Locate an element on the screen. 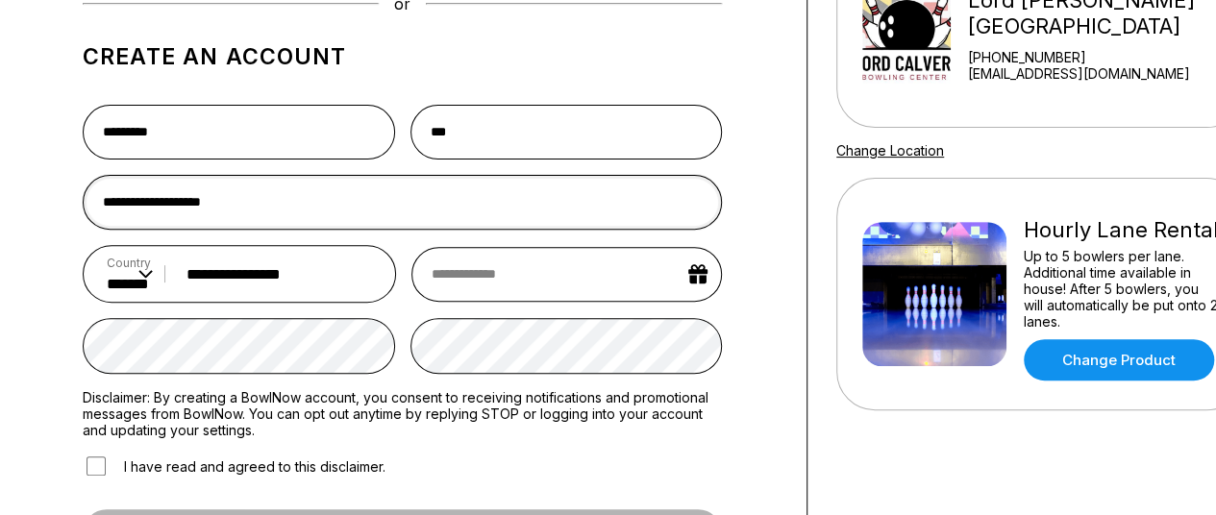 Image resolution: width=1216 pixels, height=515 pixels. img: Hourly Lane Rental is located at coordinates (934, 294).